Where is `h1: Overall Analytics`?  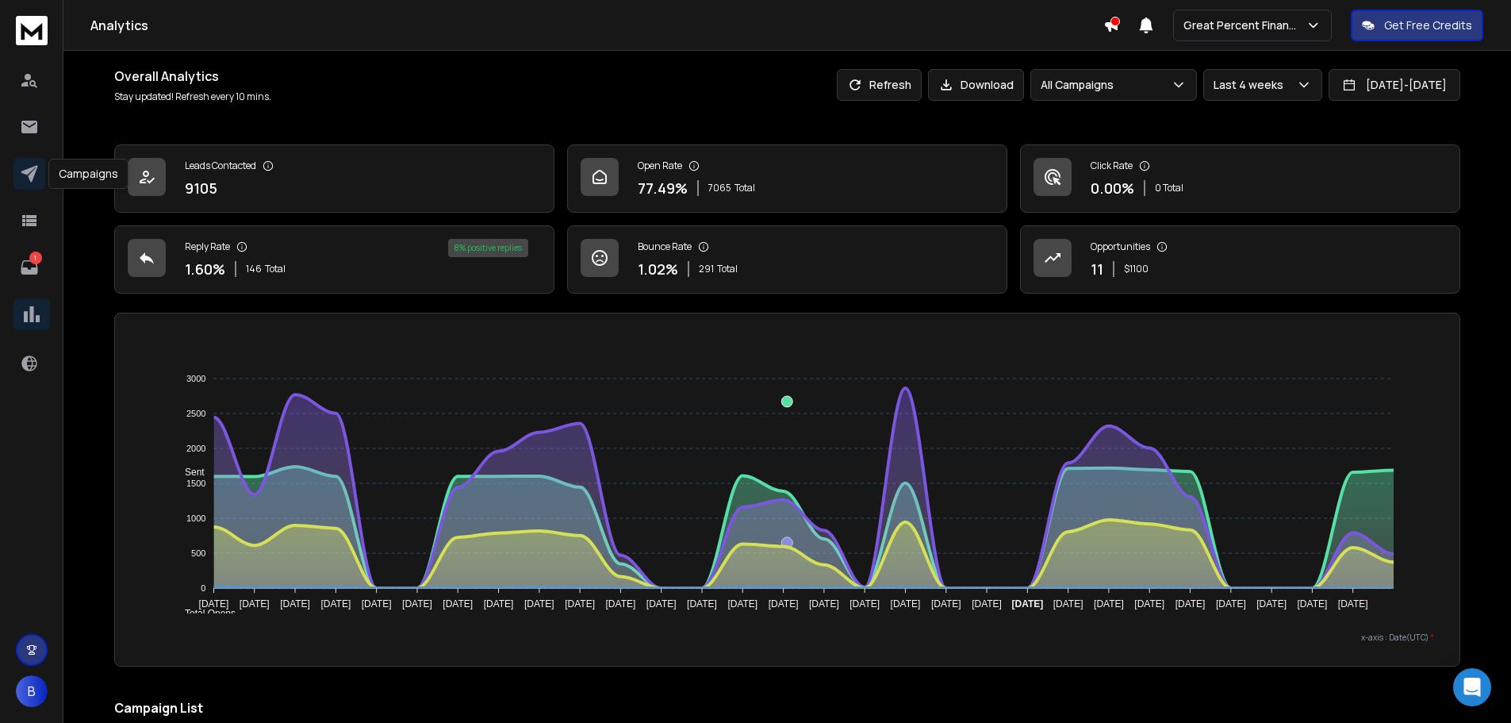 h1: Overall Analytics is located at coordinates (193, 76).